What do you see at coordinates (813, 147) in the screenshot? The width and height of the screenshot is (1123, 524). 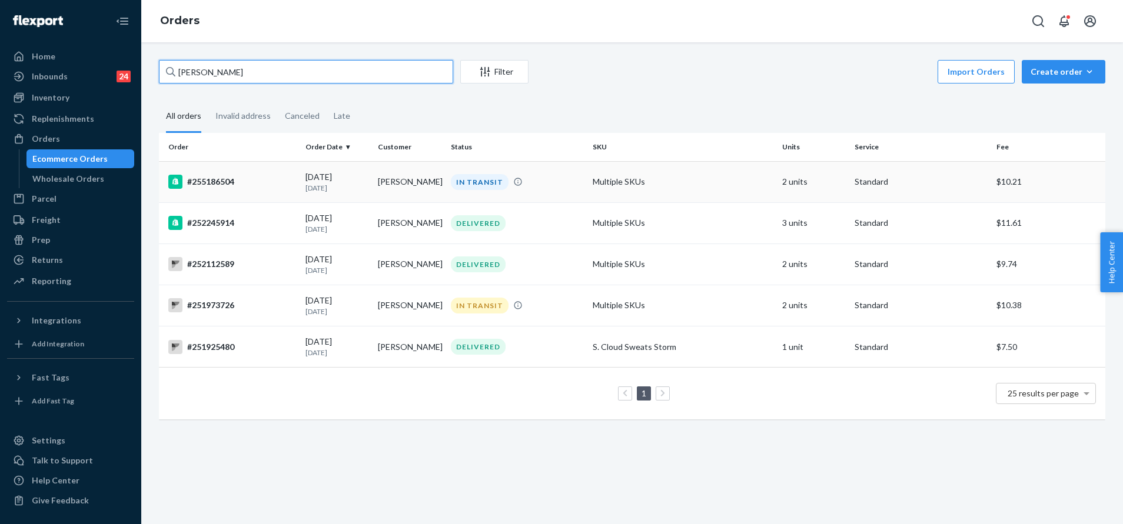 I see `th: Units` at bounding box center [813, 147].